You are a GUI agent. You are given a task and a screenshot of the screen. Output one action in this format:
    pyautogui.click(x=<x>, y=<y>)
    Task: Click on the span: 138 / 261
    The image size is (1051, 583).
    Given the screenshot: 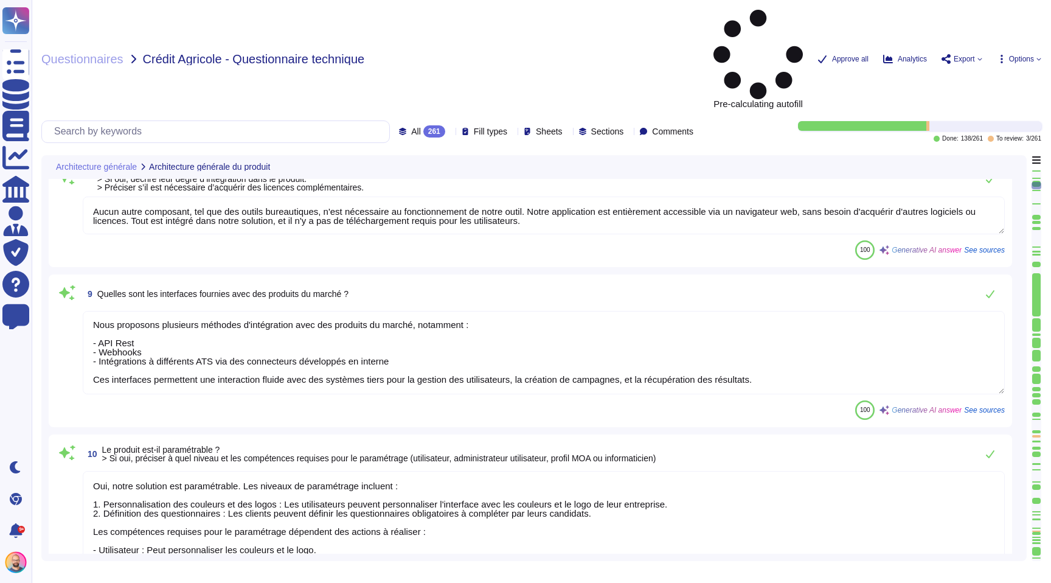 What is the action you would take?
    pyautogui.click(x=972, y=139)
    